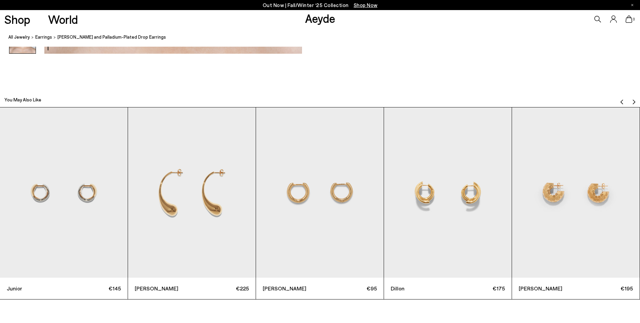 The width and height of the screenshot is (640, 323). What do you see at coordinates (221, 288) in the screenshot?
I see `span: €225` at bounding box center [221, 288].